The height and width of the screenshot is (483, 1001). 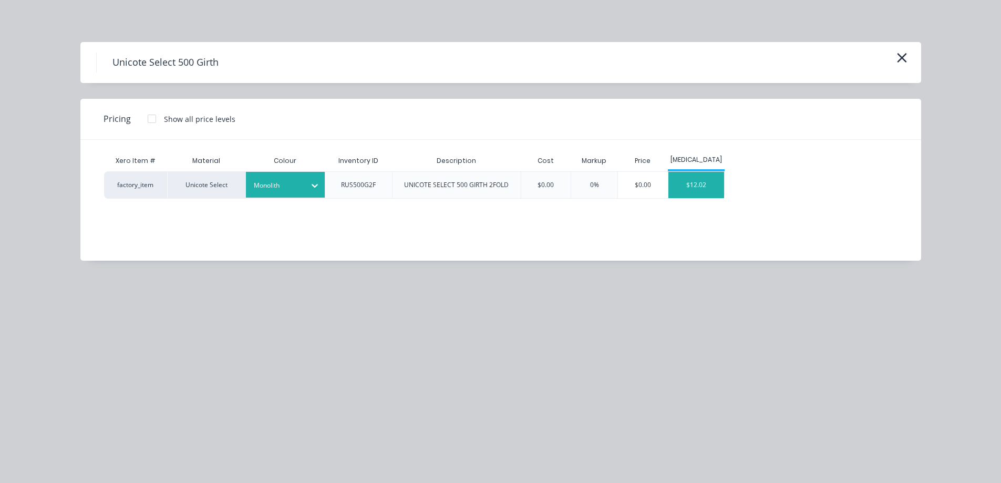 I want to click on div: Xero Item #, so click(x=136, y=161).